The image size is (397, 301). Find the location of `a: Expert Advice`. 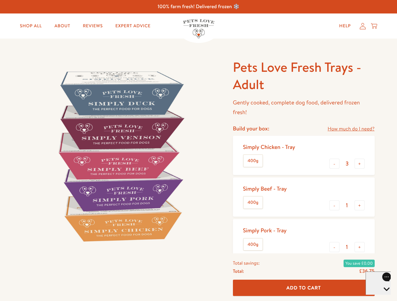

a: Expert Advice is located at coordinates (133, 26).